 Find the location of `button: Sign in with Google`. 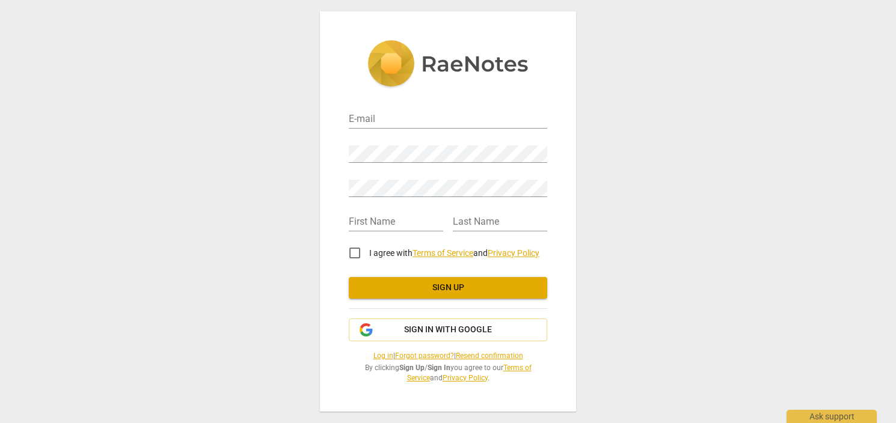

button: Sign in with Google is located at coordinates (448, 330).